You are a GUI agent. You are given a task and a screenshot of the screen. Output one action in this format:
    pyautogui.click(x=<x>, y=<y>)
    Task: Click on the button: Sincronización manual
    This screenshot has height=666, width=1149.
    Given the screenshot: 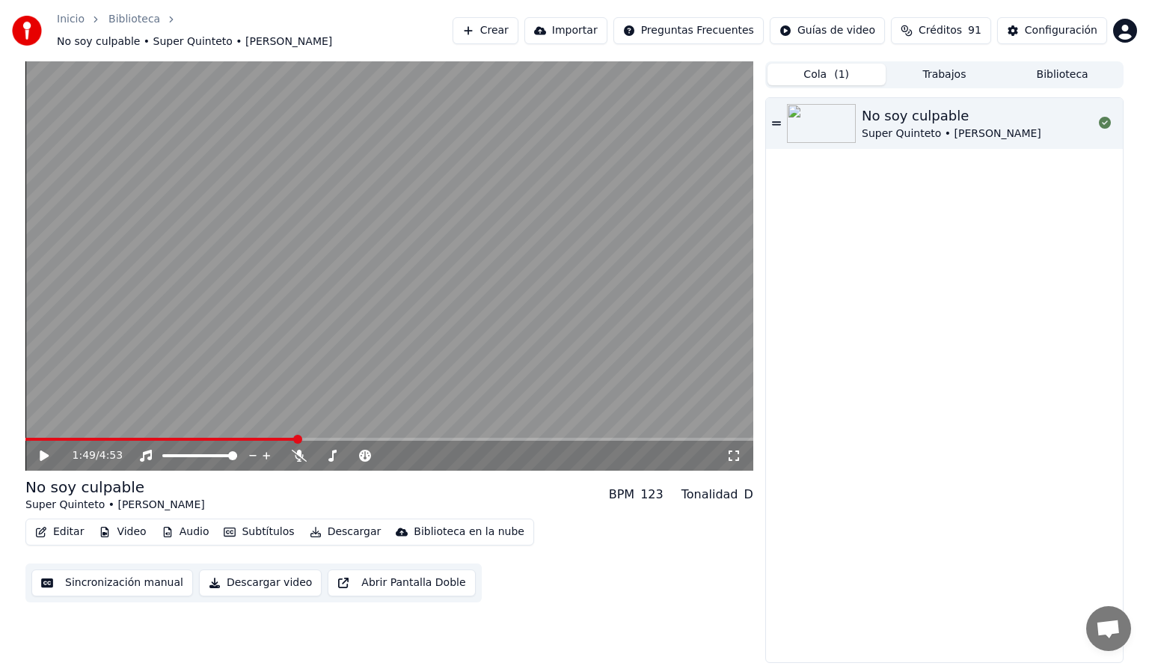 What is the action you would take?
    pyautogui.click(x=112, y=583)
    